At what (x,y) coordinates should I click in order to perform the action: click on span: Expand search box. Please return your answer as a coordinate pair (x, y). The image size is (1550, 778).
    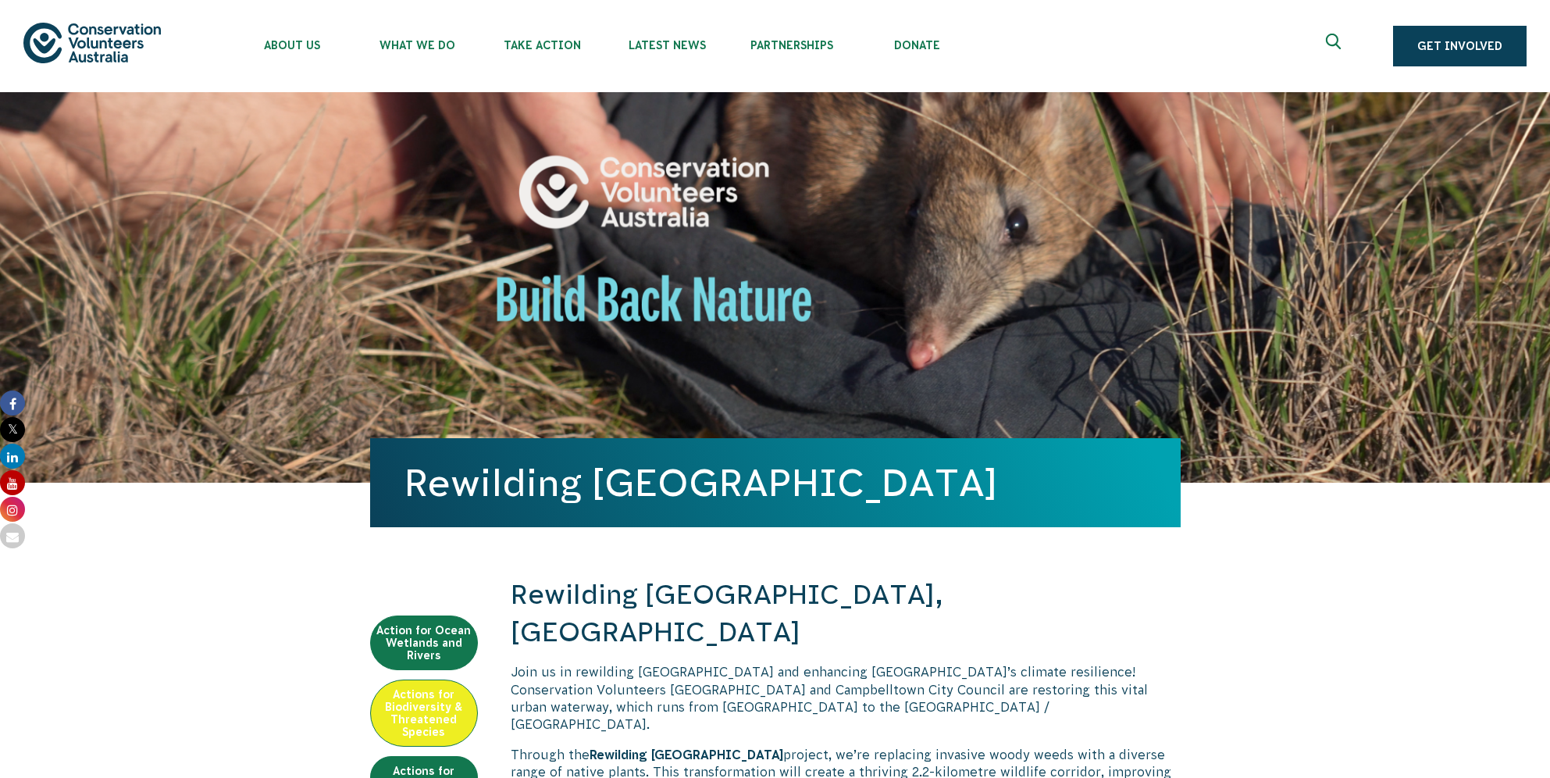
    Looking at the image, I should click on (1336, 46).